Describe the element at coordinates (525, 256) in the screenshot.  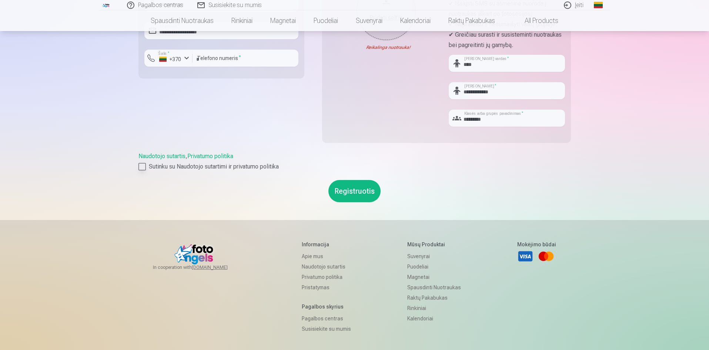
I see `a: Visa` at that location.